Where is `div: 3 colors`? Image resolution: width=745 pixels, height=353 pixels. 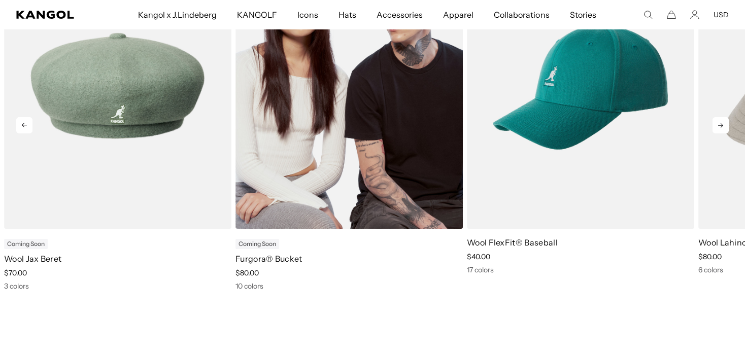
div: 3 colors is located at coordinates (118, 286).